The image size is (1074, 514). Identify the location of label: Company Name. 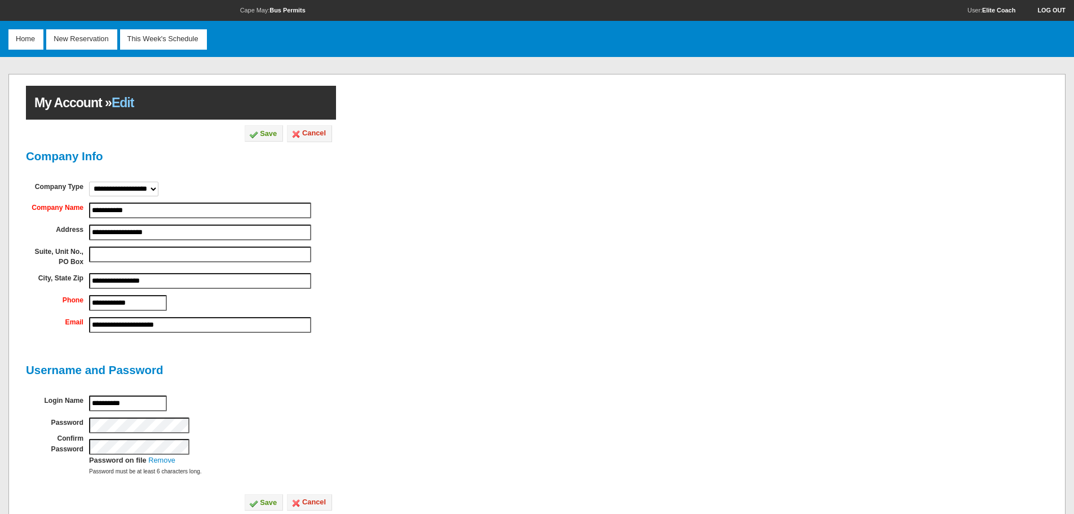
(58, 207).